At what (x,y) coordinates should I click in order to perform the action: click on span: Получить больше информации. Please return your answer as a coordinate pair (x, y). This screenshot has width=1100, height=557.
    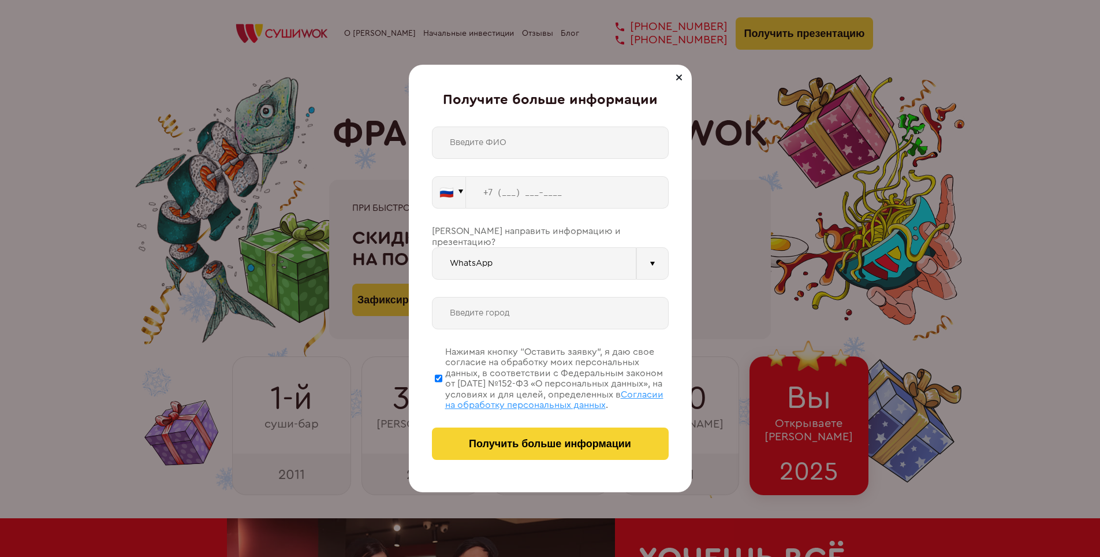
    Looking at the image, I should click on (550, 444).